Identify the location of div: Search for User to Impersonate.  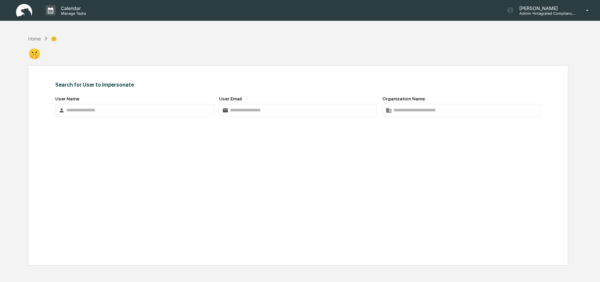
(298, 85).